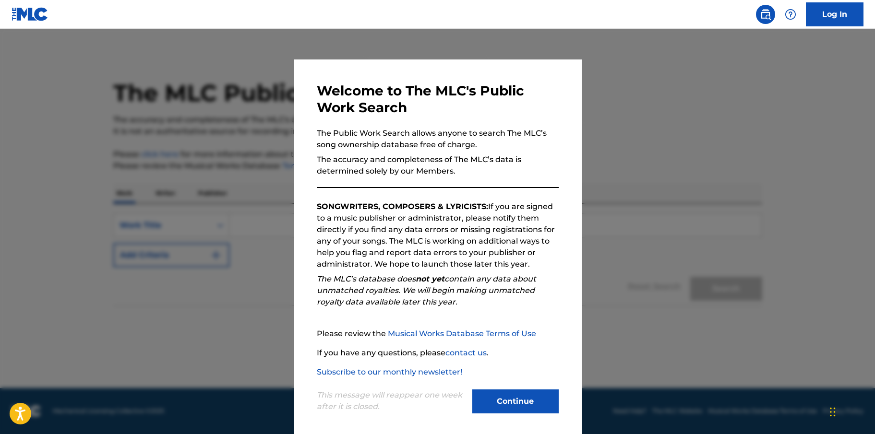 The image size is (875, 434). What do you see at coordinates (851, 411) in the screenshot?
I see `div: Chat Widget` at bounding box center [851, 411].